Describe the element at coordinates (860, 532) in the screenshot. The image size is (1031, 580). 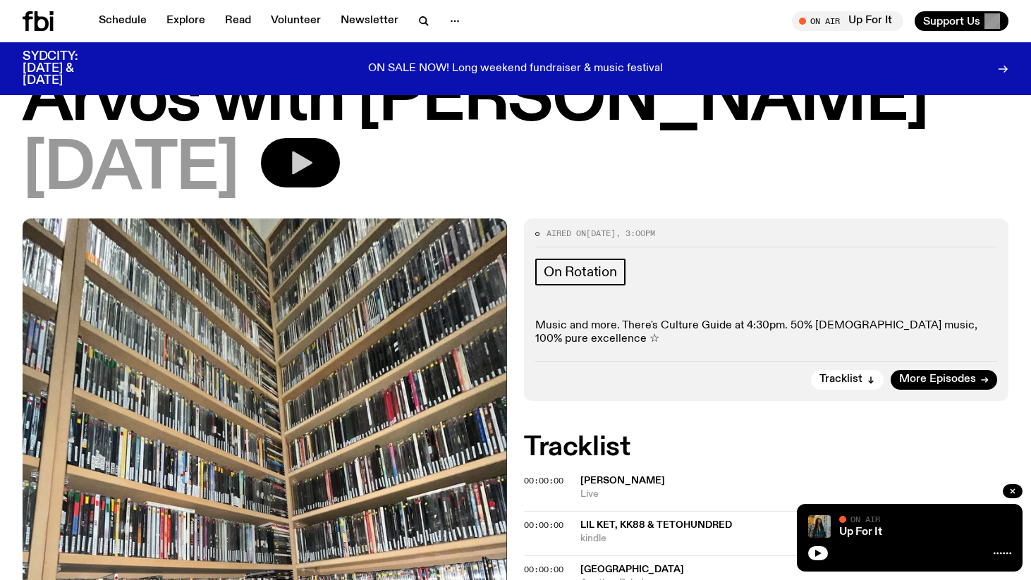
I see `a: Up For It` at that location.